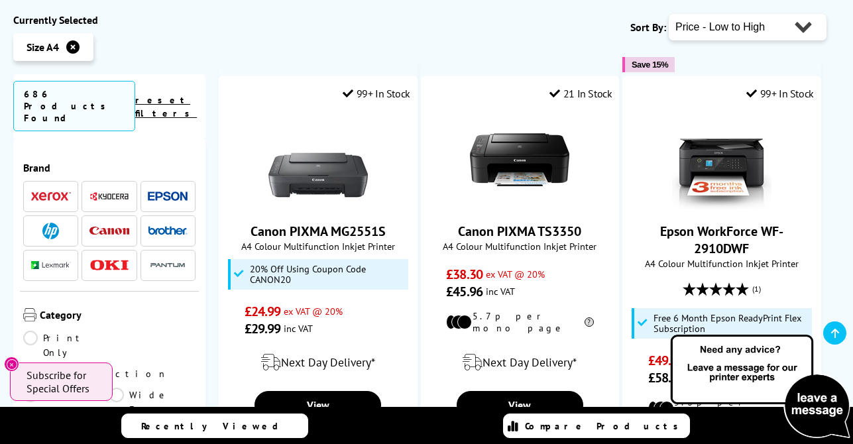 This screenshot has height=444, width=853. What do you see at coordinates (51, 265) in the screenshot?
I see `a: Lexmark` at bounding box center [51, 265].